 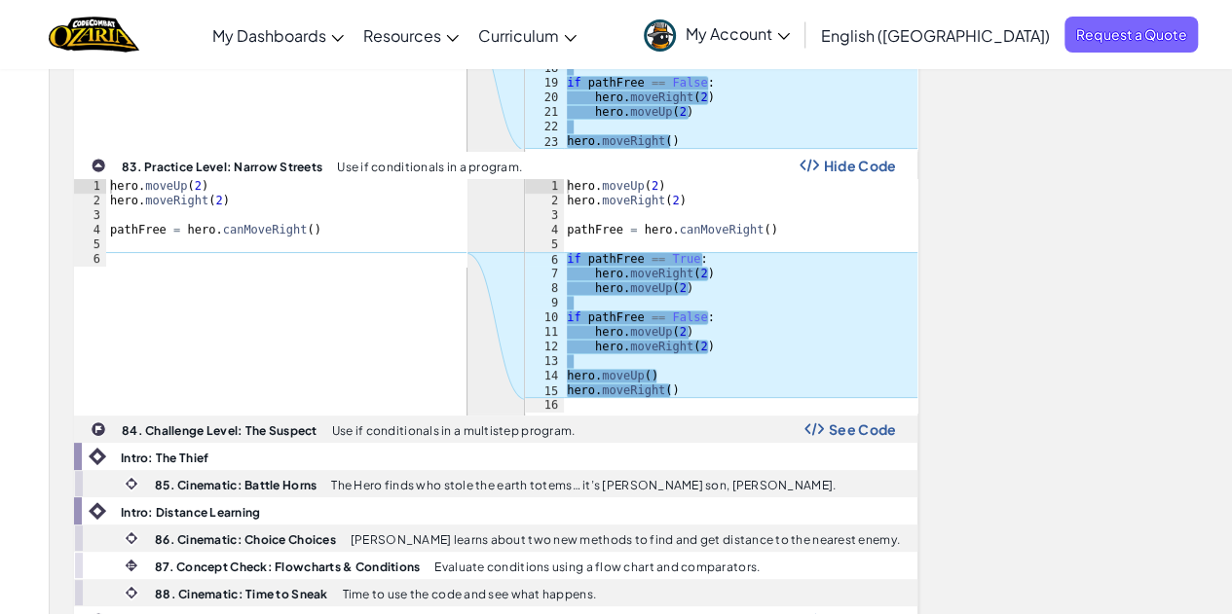 I want to click on a: 84. Challenge Level: The Suspect Use if conditionals in a multistep program. Show Code Logo See Code, so click(x=496, y=429).